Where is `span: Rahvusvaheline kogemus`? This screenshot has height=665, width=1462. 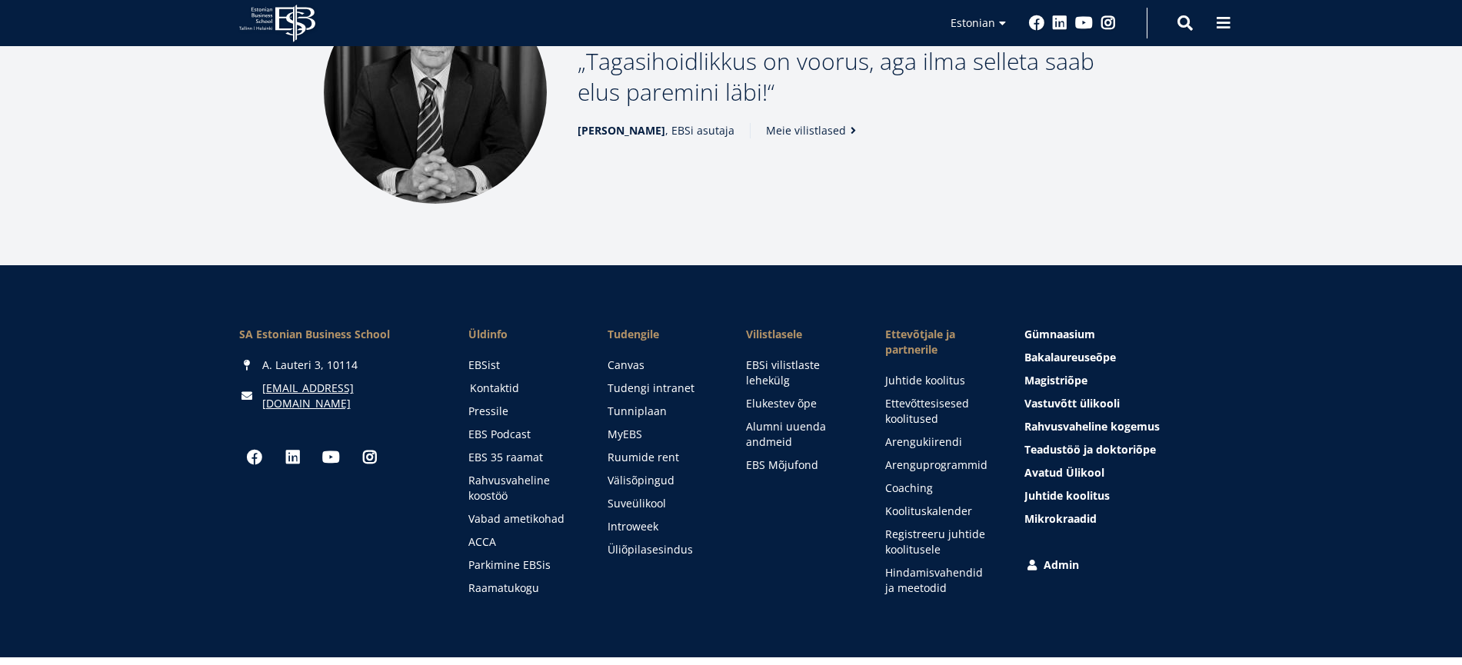 span: Rahvusvaheline kogemus is located at coordinates (1092, 426).